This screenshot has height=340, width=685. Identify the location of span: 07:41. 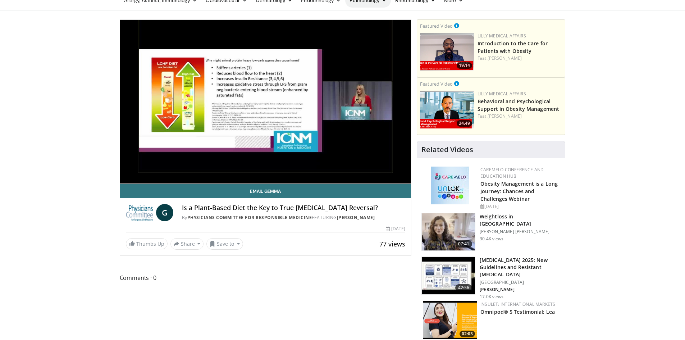
(464, 244).